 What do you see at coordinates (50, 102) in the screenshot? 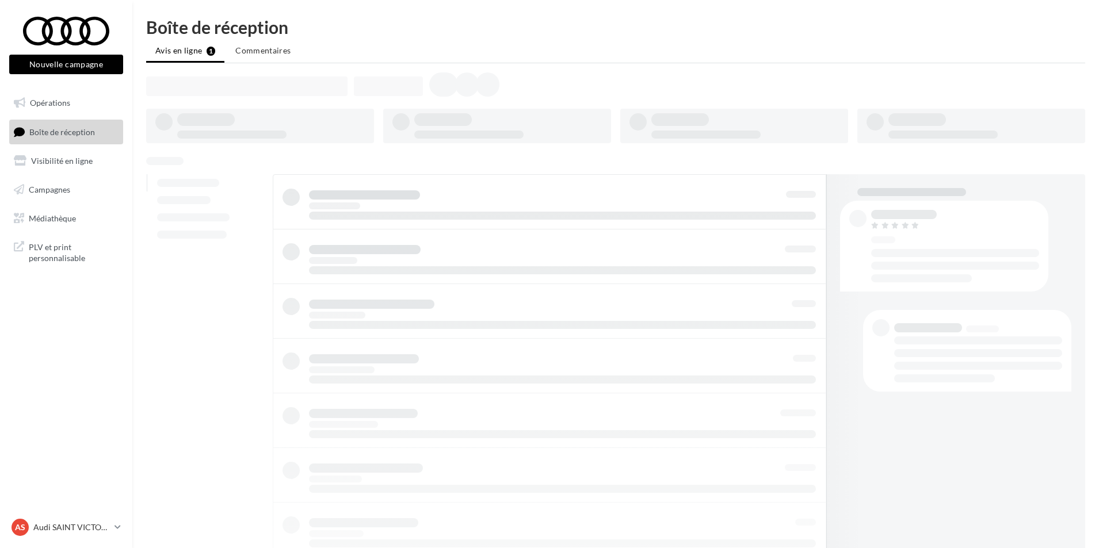
I see `span: Opérations` at bounding box center [50, 102].